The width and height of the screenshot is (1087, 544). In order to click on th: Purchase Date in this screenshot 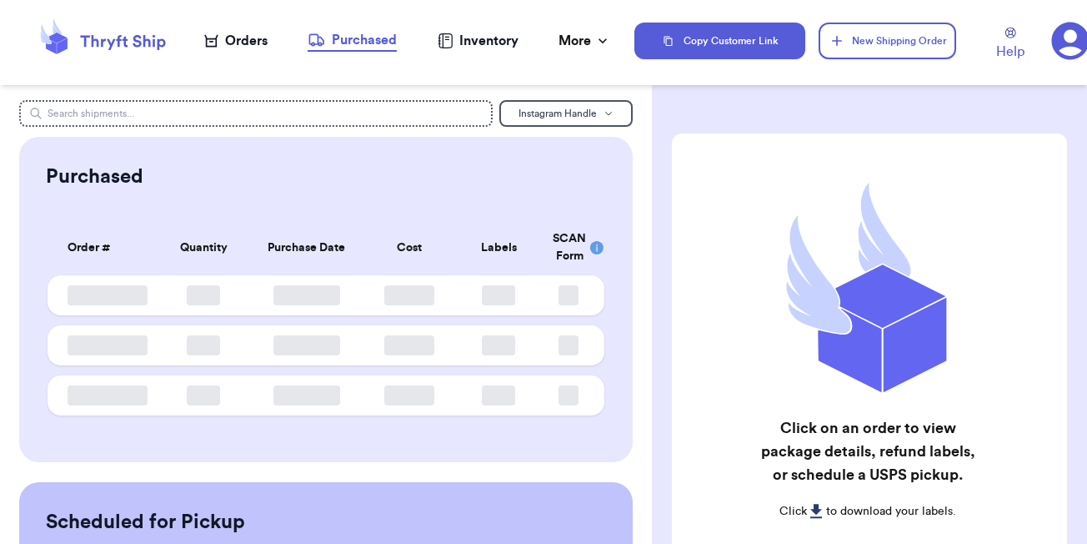, I will do `click(307, 248)`.